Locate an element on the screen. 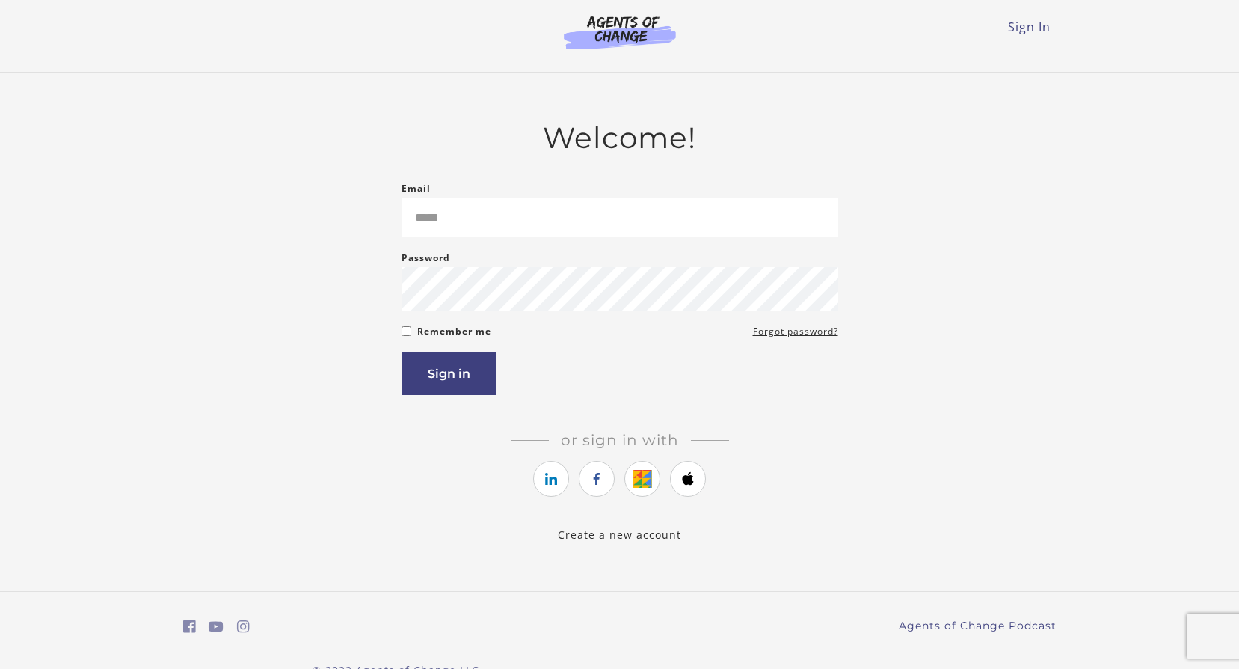 This screenshot has height=669, width=1239. a: https://courses.thinkific.com/users/auth/google?ss%5Breferral%5D=&ss%5Buser_return_to%5D=&ss%5Bvi... is located at coordinates (642, 479).